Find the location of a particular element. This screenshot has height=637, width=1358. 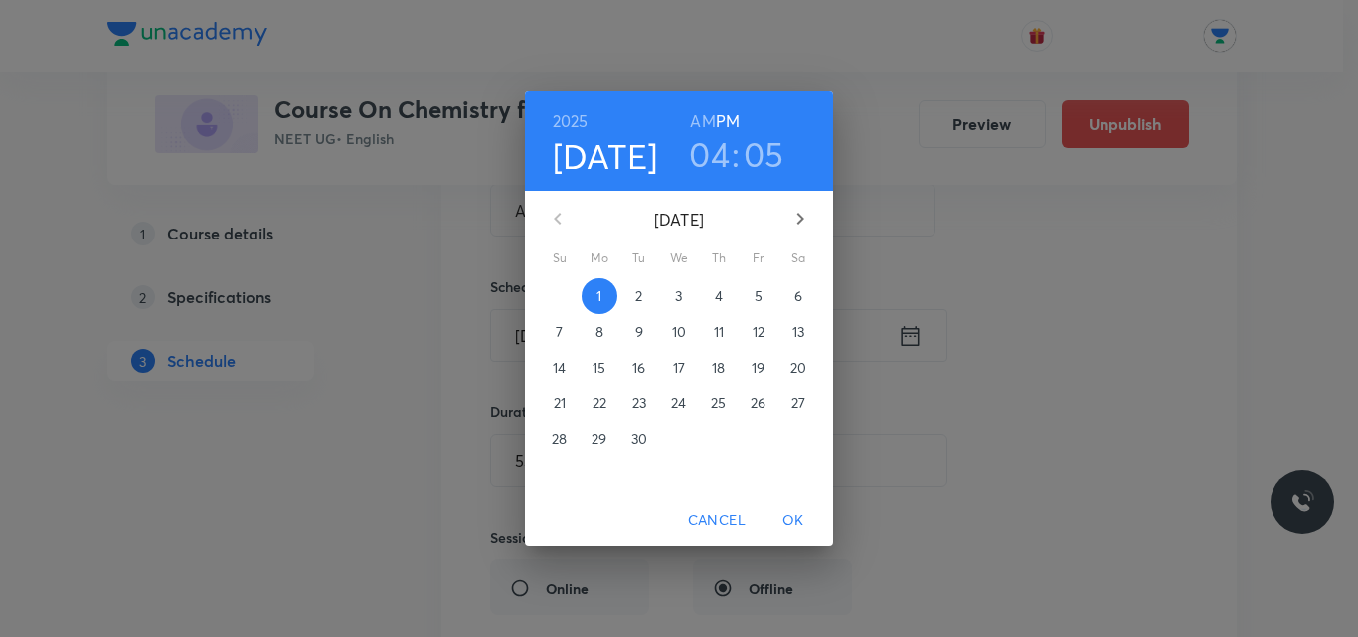

p: 20 is located at coordinates (798, 368).